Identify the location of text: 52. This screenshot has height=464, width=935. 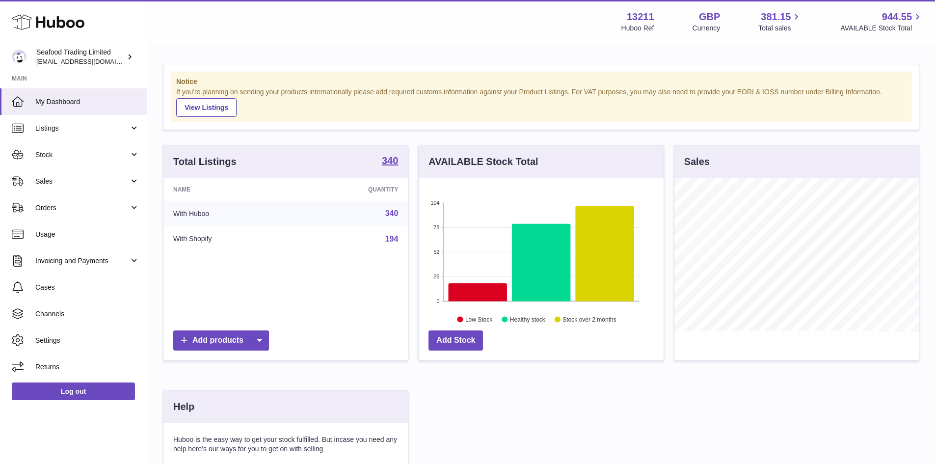
(437, 252).